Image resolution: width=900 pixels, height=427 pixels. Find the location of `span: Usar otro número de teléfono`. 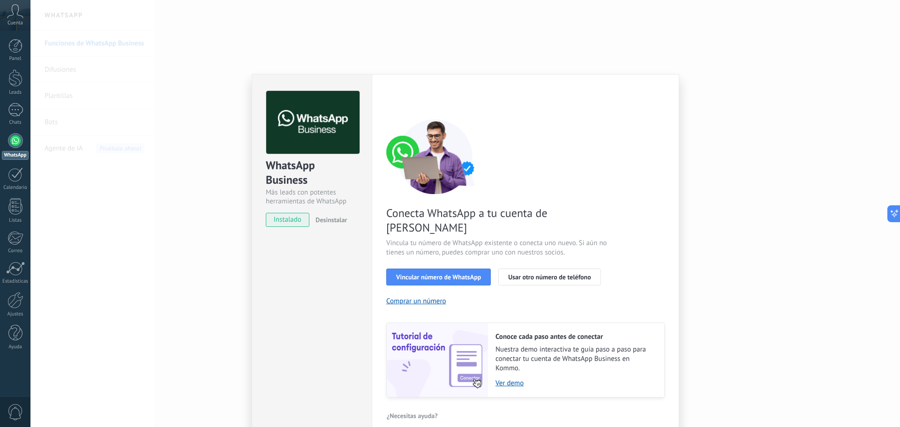

span: Usar otro número de teléfono is located at coordinates (549, 277).